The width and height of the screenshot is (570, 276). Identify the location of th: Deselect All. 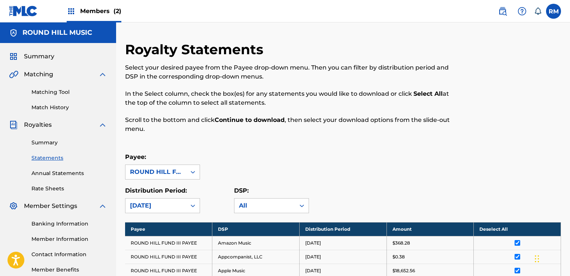
(517, 229).